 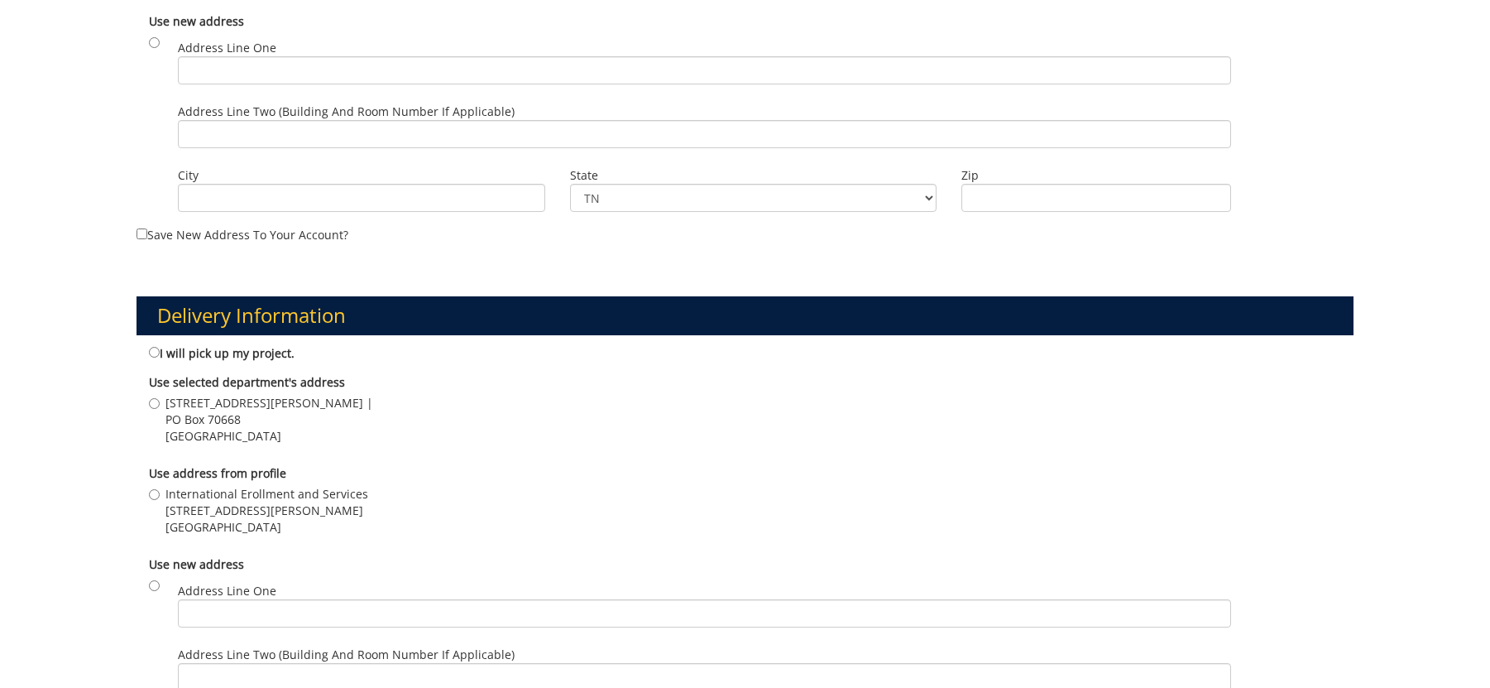 What do you see at coordinates (754, 175) in the screenshot?
I see `label: State` at bounding box center [754, 175].